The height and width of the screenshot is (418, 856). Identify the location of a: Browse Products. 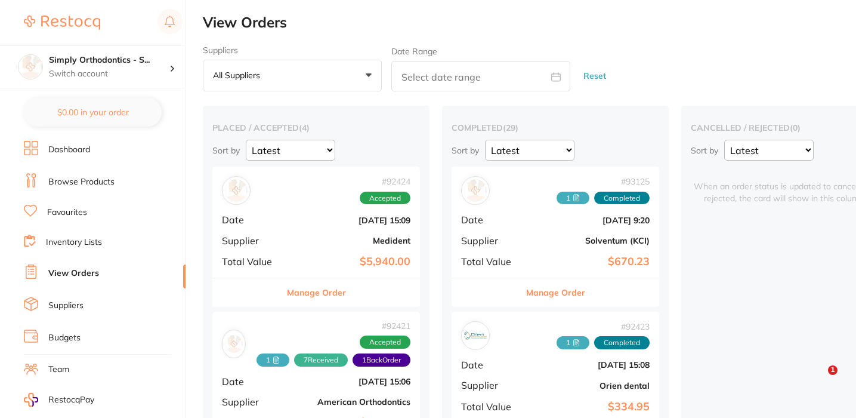
(81, 182).